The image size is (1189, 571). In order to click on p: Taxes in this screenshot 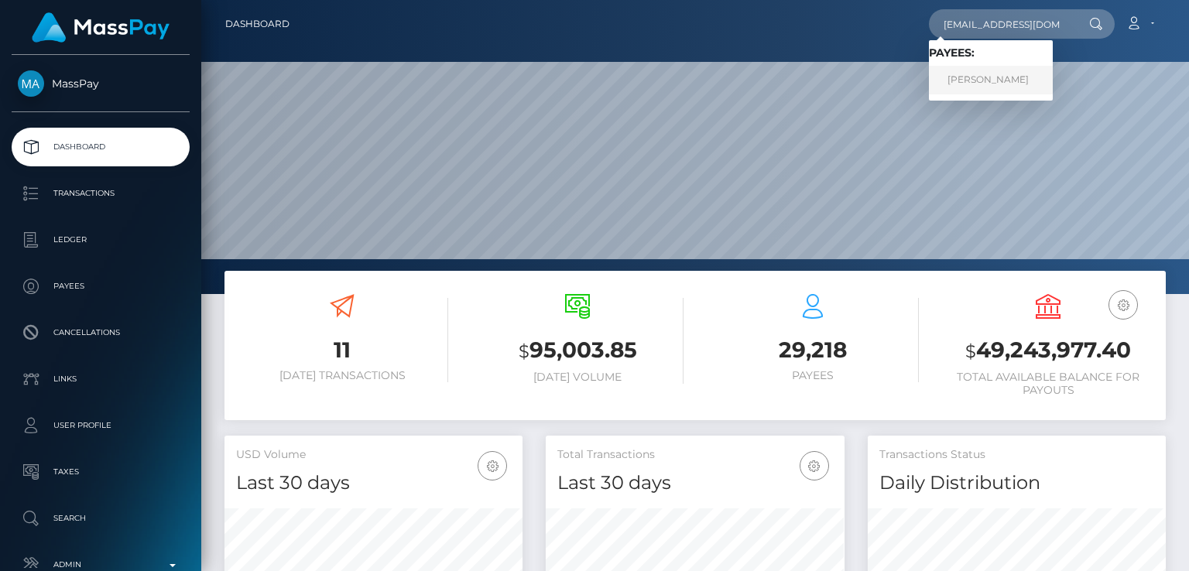, I will do `click(101, 472)`.